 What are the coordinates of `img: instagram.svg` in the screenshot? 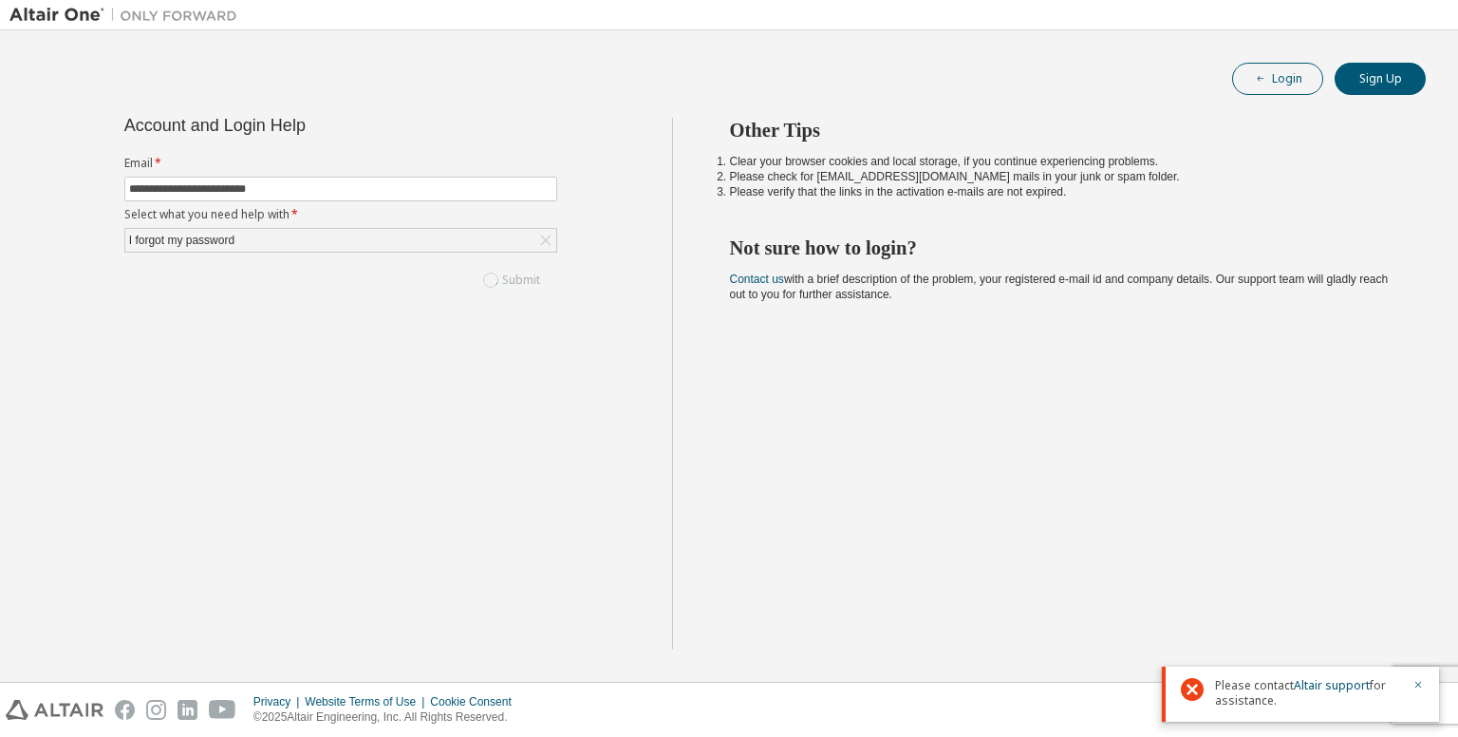 It's located at (156, 709).